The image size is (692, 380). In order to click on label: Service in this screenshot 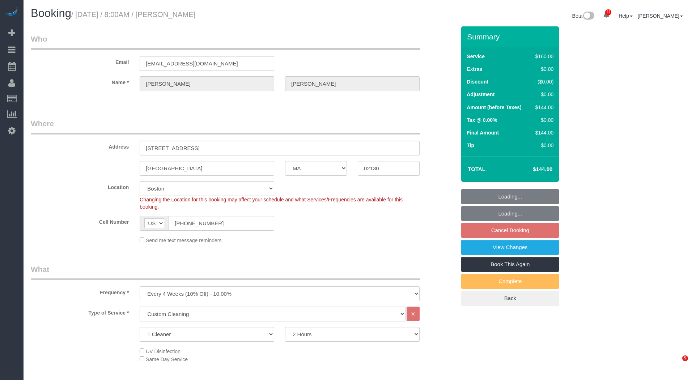, I will do `click(476, 56)`.